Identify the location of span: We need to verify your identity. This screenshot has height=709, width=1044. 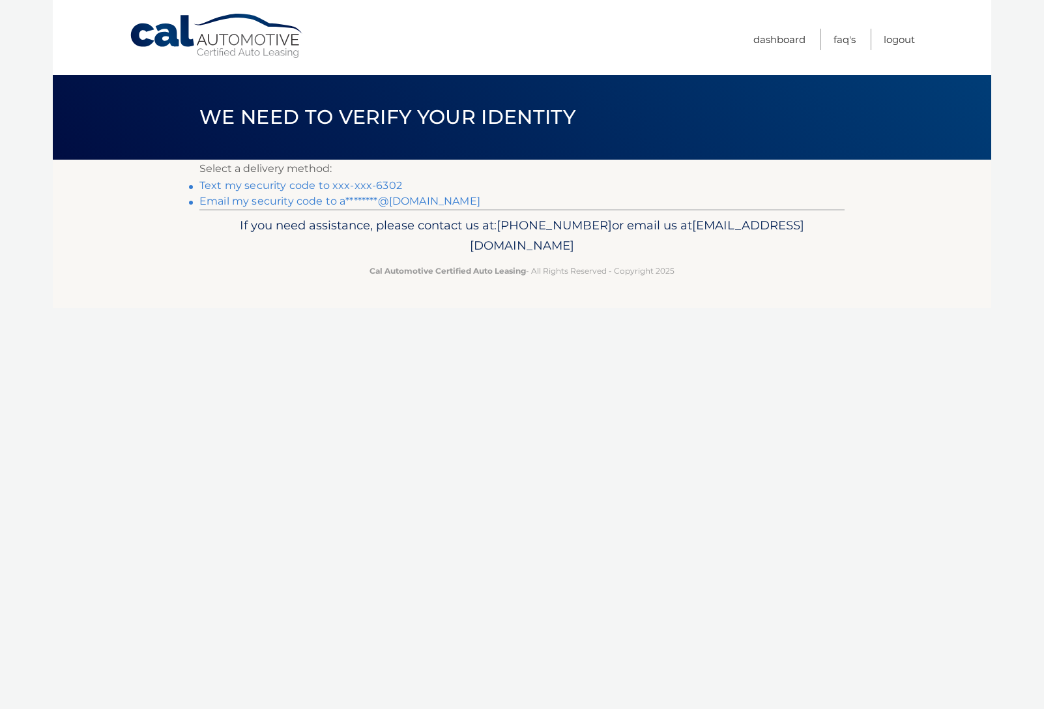
(387, 117).